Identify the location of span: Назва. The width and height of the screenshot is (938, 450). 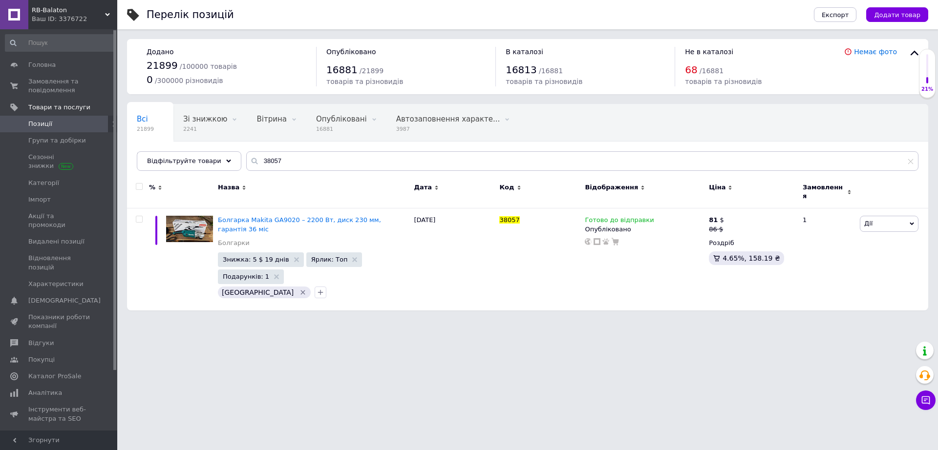
(229, 188).